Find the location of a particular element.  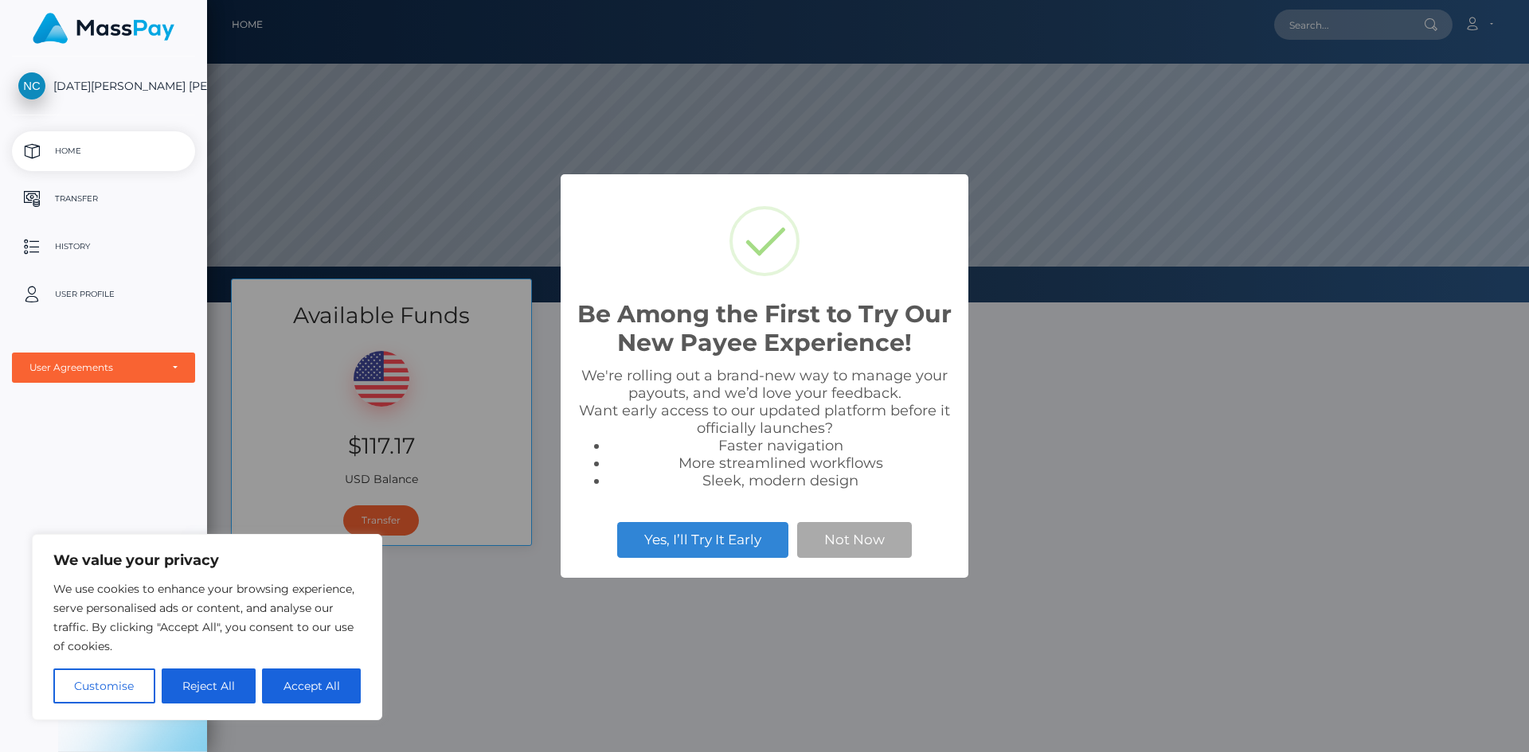

button: Reject All is located at coordinates (209, 686).